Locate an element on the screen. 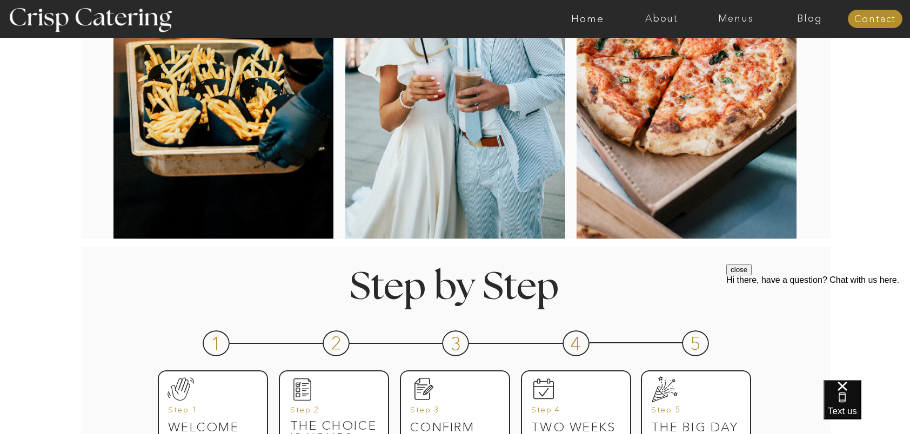 The image size is (910, 434). h3: Step 2 is located at coordinates (331, 413).